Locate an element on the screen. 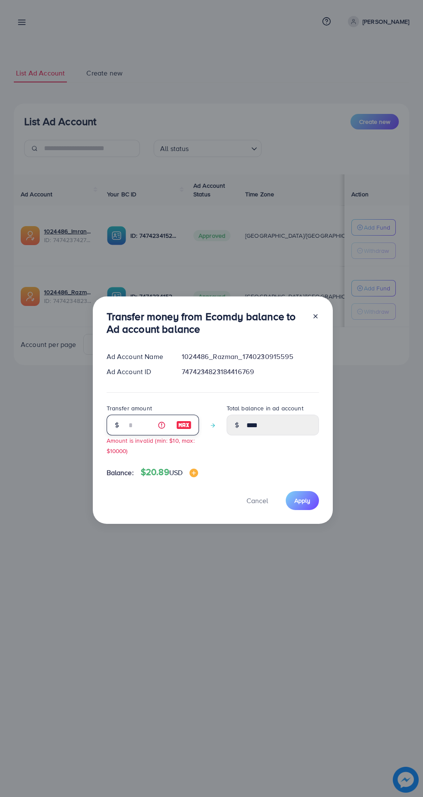 The height and width of the screenshot is (797, 423). div: 7474234823184416769 is located at coordinates (250, 372).